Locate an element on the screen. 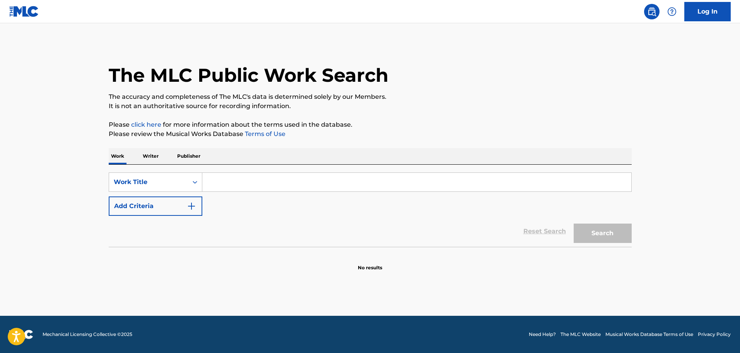 The width and height of the screenshot is (740, 353). p: Work is located at coordinates (118, 156).